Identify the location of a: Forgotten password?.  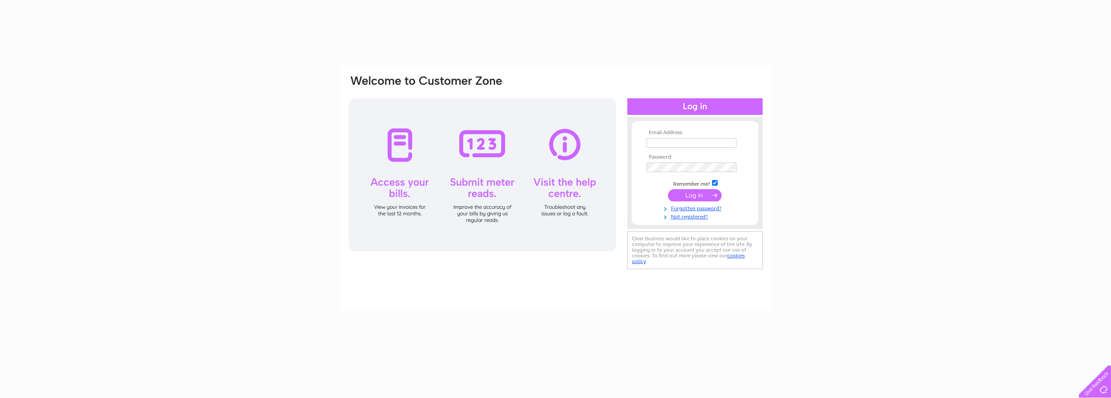
(696, 207).